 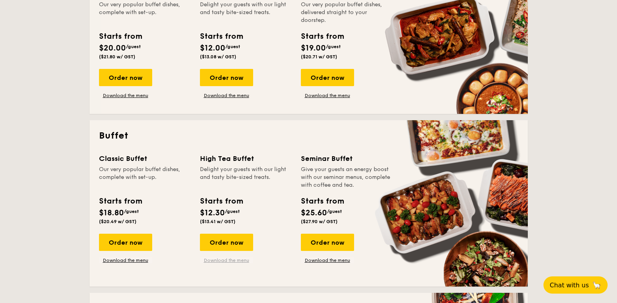 What do you see at coordinates (347, 13) in the screenshot?
I see `div: Our very popular buffet dishes, delivered straight to your doorstep.` at bounding box center [347, 13].